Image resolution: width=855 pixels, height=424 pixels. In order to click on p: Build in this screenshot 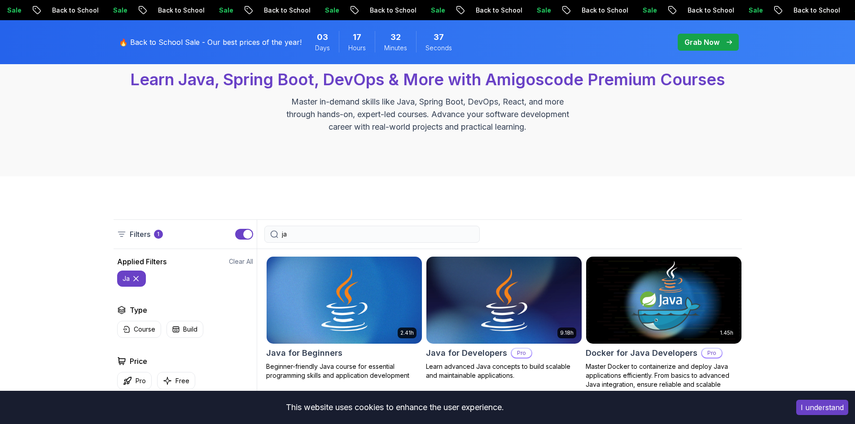, I will do `click(190, 329)`.